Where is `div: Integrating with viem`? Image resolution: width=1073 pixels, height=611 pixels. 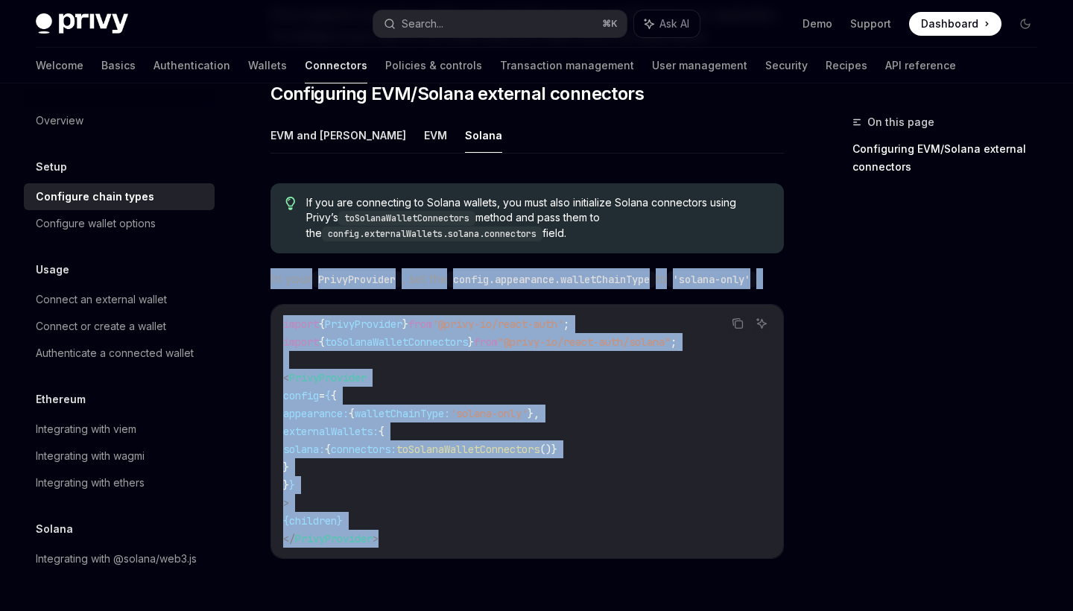 div: Integrating with viem is located at coordinates (86, 429).